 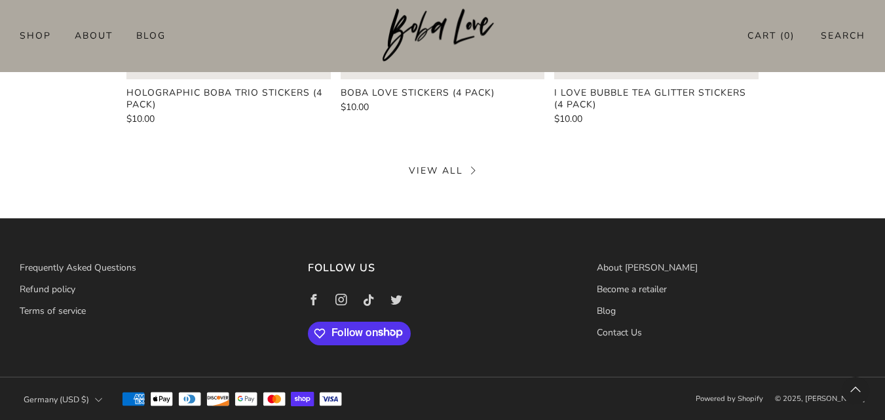 What do you see at coordinates (417, 92) in the screenshot?
I see `product-card-title: Boba Love Stickers (4 Pack)` at bounding box center [417, 92].